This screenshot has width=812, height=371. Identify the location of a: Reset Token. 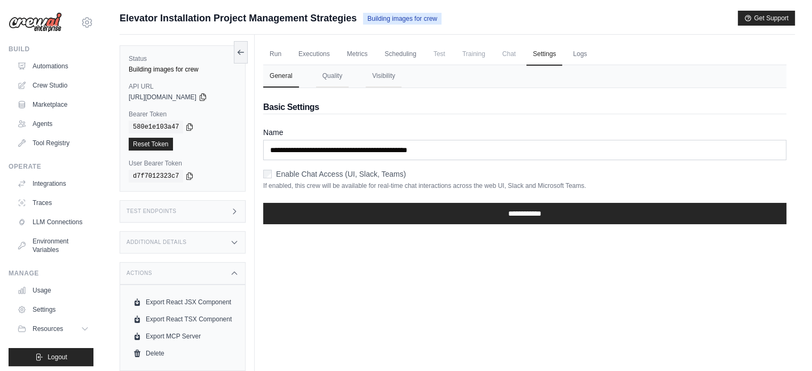
(150, 144).